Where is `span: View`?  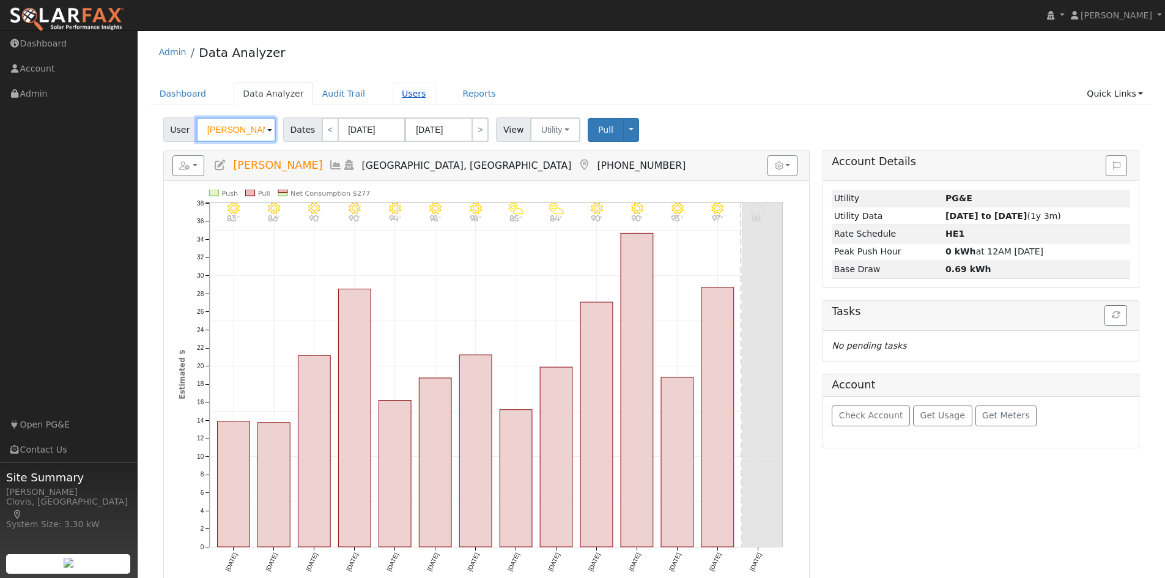
span: View is located at coordinates (513, 130).